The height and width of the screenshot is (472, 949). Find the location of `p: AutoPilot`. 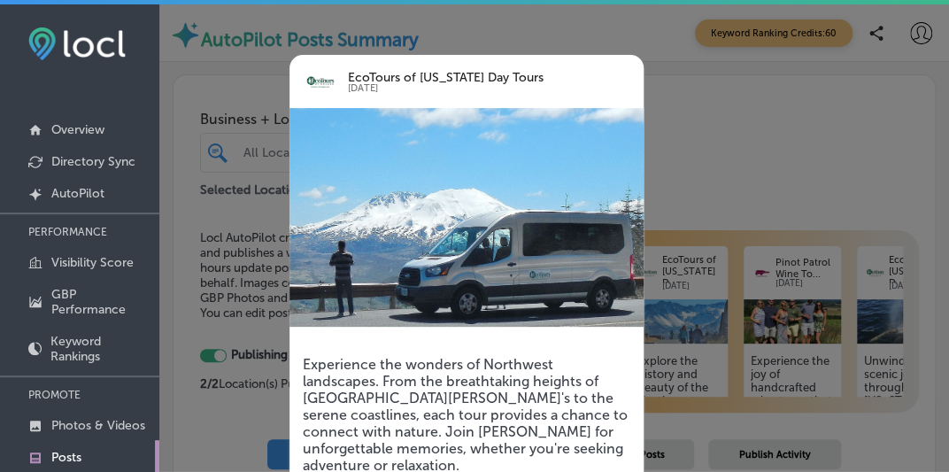

p: AutoPilot is located at coordinates (78, 193).